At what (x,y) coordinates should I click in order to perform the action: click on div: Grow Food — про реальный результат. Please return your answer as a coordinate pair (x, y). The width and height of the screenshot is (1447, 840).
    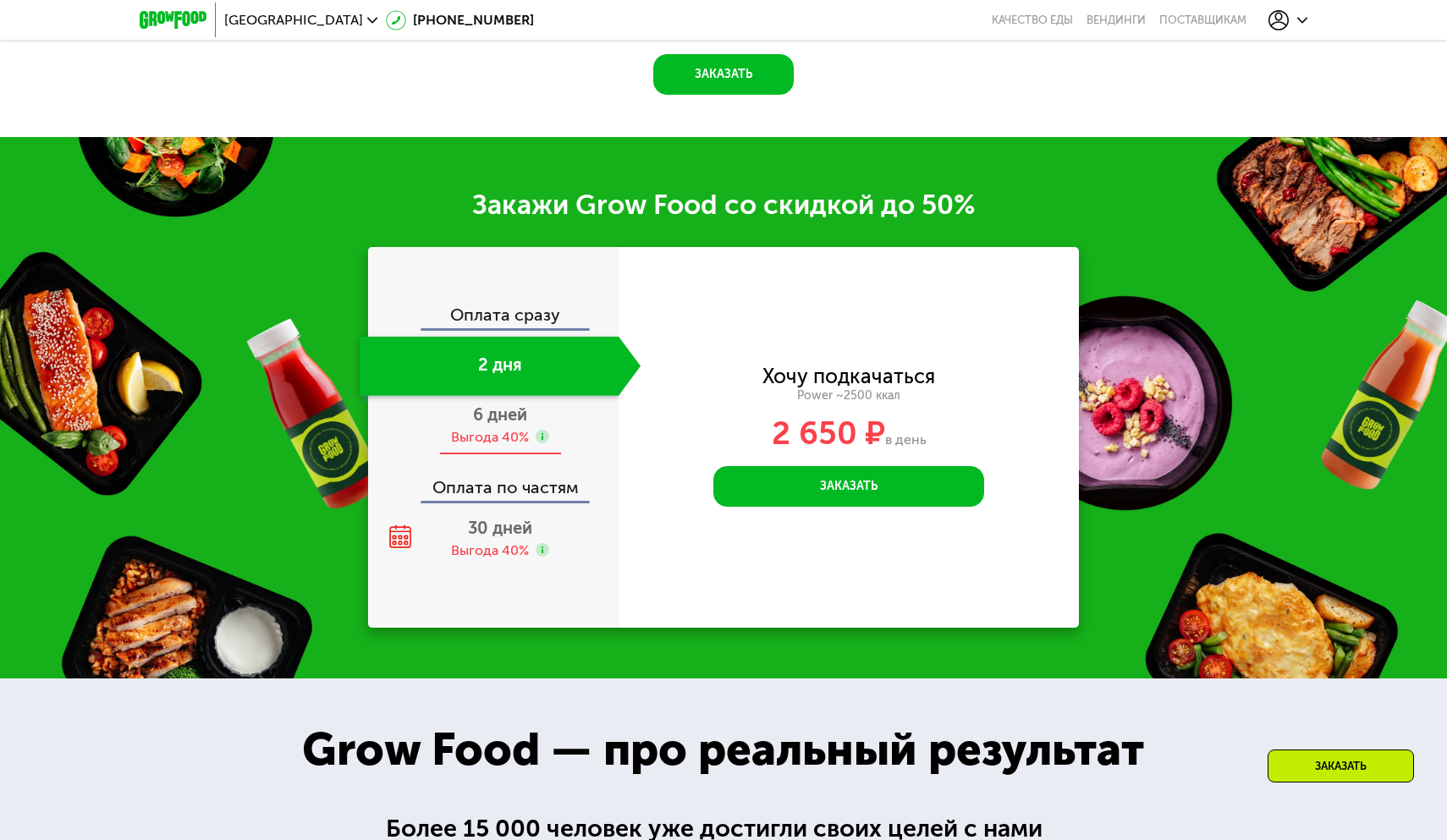
    Looking at the image, I should click on (723, 750).